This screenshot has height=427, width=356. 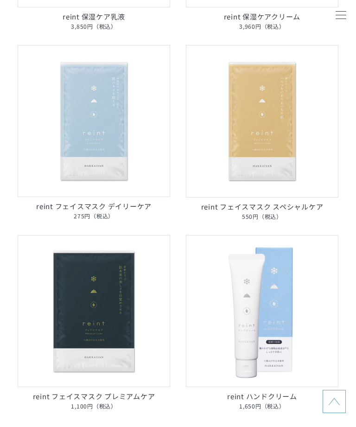 What do you see at coordinates (262, 121) in the screenshot?
I see `img: reint フェイスマスク スペシャルケア` at bounding box center [262, 121].